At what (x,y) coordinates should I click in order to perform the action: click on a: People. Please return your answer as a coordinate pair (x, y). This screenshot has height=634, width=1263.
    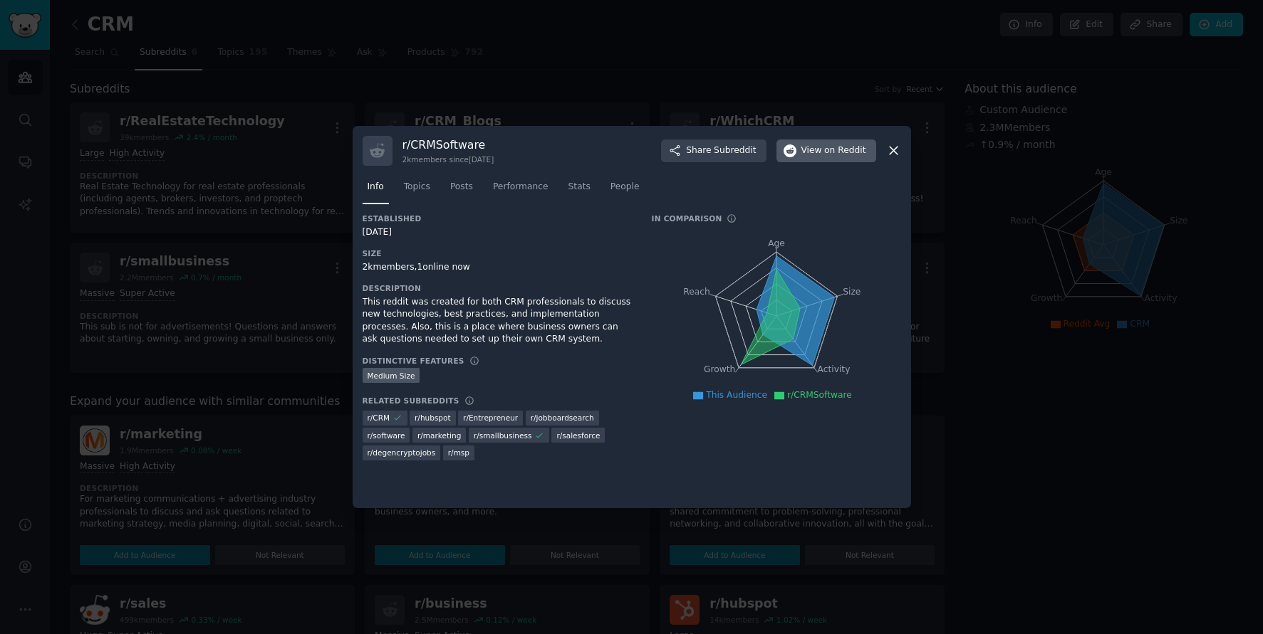
    Looking at the image, I should click on (625, 190).